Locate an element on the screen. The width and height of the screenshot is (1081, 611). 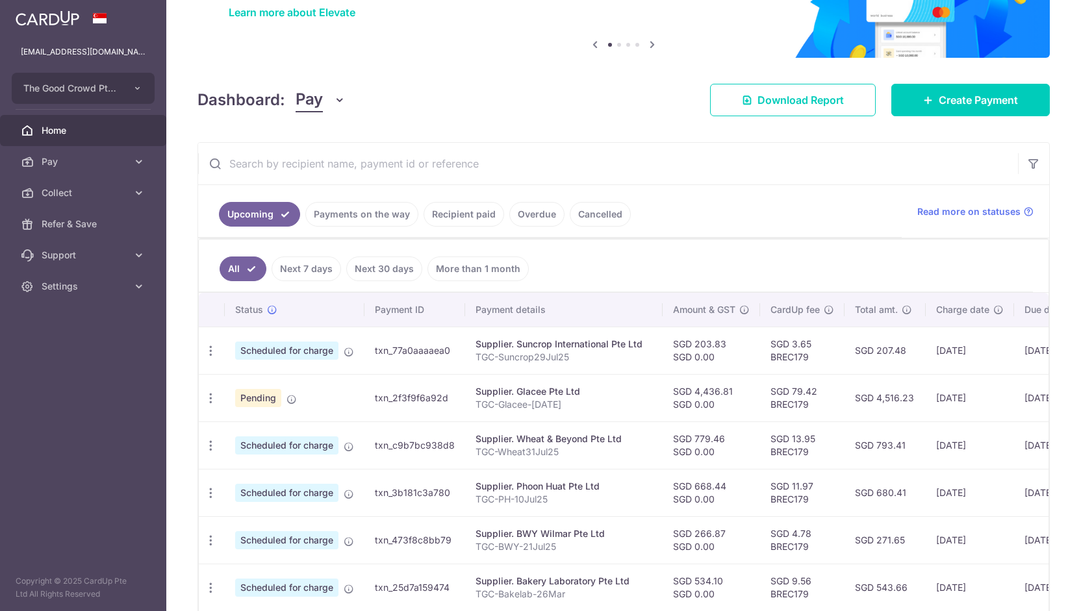
td: txn_2f3f9f6a92d is located at coordinates (415, 398).